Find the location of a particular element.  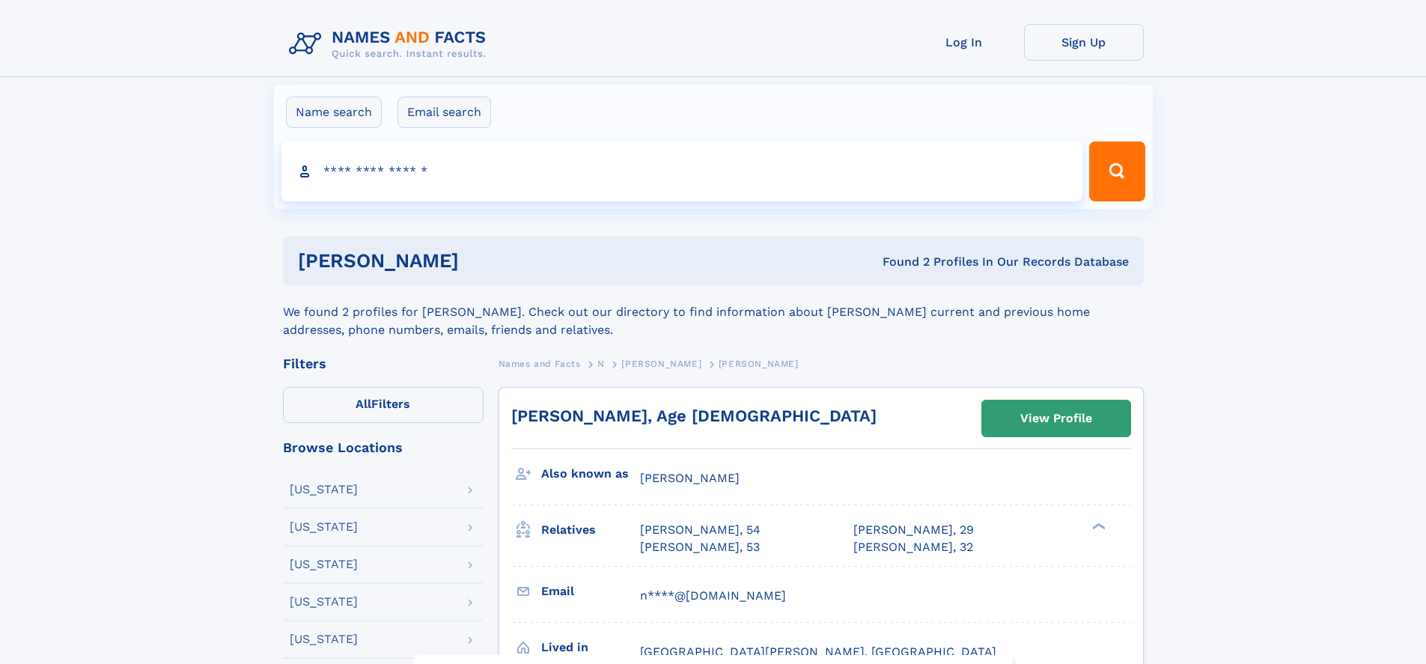

div: Browse Locations is located at coordinates (383, 448).